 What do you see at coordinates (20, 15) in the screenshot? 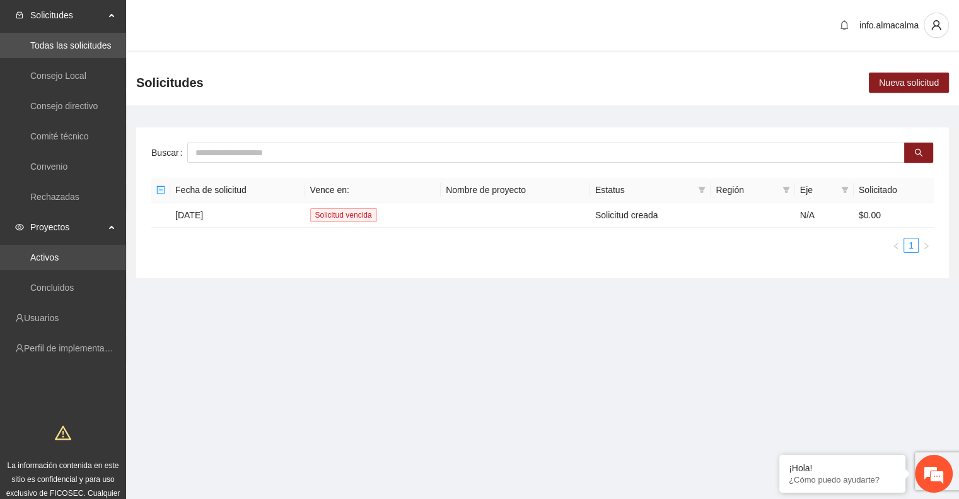
I see `span: inbox` at bounding box center [20, 15].